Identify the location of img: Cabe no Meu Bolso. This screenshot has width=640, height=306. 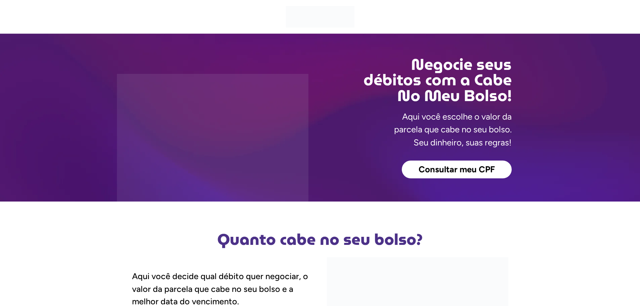
(320, 17).